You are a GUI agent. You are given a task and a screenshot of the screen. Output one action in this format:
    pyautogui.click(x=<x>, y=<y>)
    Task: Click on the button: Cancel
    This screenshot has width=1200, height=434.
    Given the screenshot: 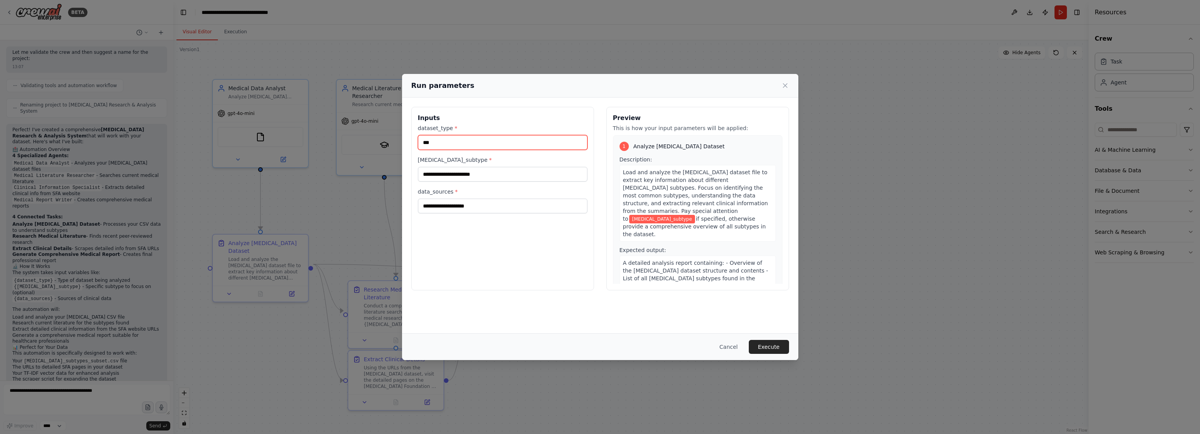 What is the action you would take?
    pyautogui.click(x=728, y=347)
    